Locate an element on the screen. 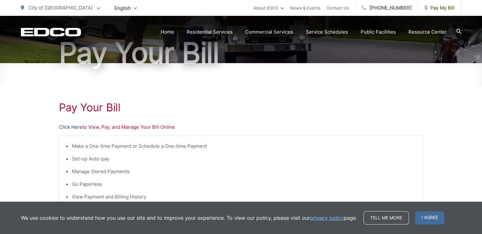 The image size is (482, 234). li: Make a One-time Payment or Schedule a One-time Payment is located at coordinates (244, 146).